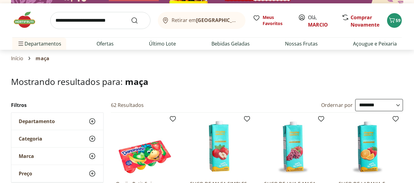 This screenshot has height=183, width=414. I want to click on h2: 62 Resultados, so click(127, 105).